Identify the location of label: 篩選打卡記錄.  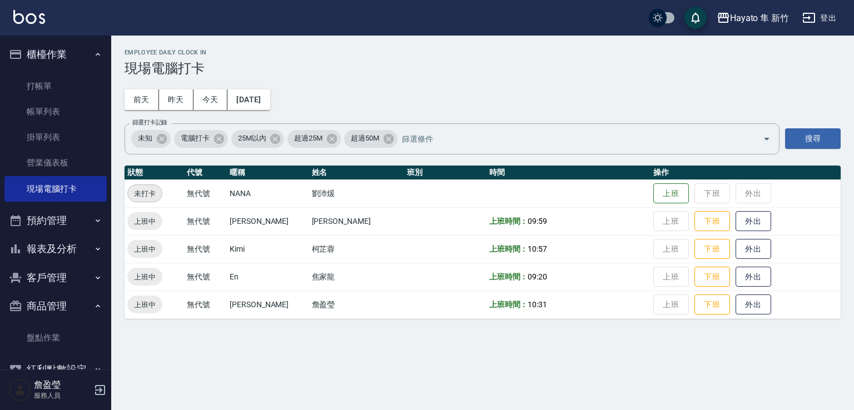
(150, 122).